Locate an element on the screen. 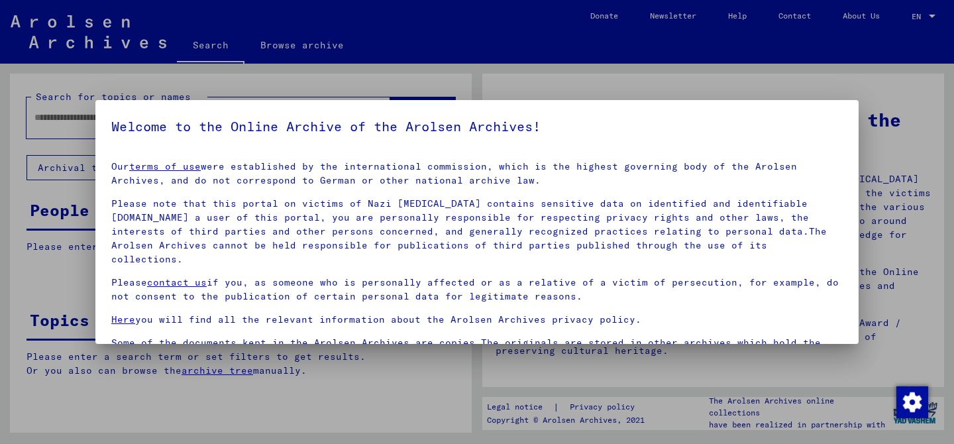 The height and width of the screenshot is (444, 954). p: Our were established by the international commission, which is the highest governing body of the ... is located at coordinates (477, 174).